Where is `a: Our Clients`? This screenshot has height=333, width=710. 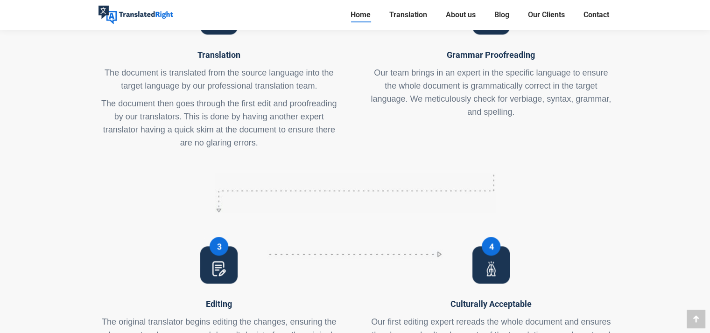 a: Our Clients is located at coordinates (546, 15).